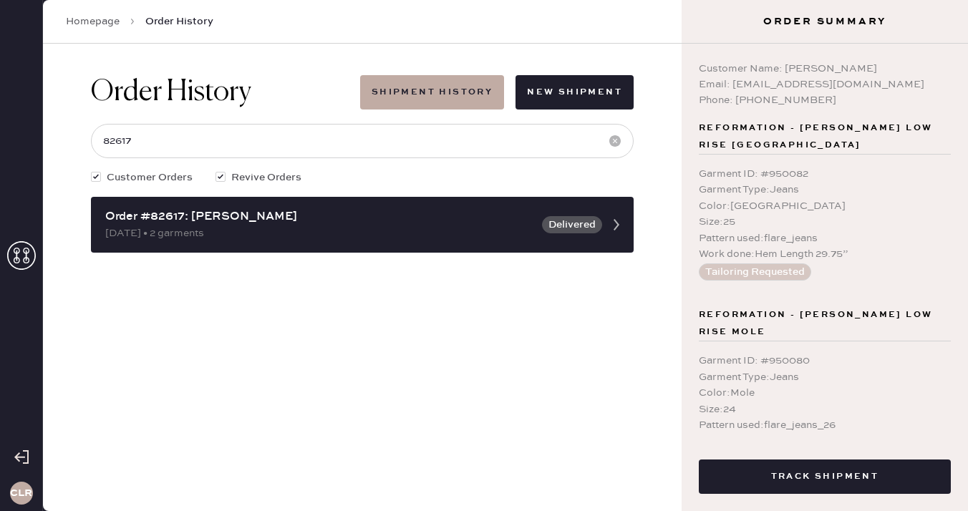  I want to click on a: Homepage, so click(92, 21).